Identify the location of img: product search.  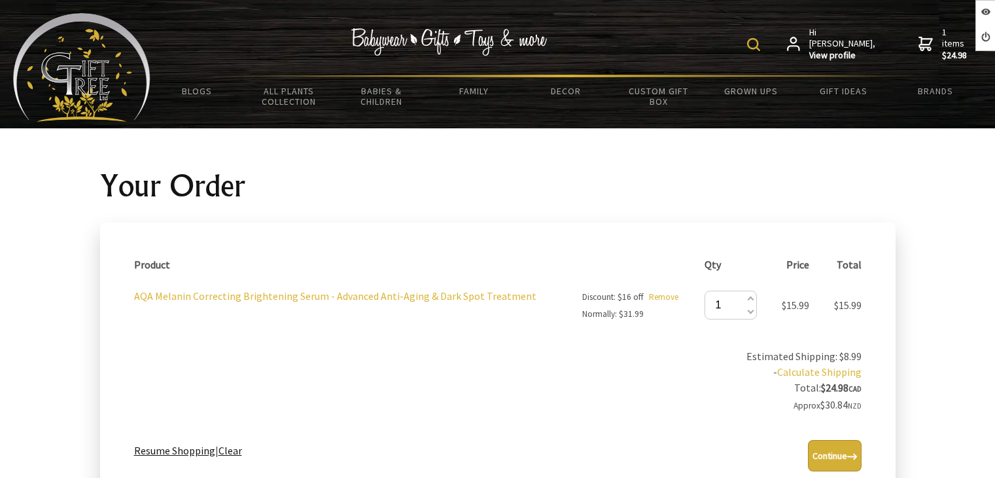
(754, 44).